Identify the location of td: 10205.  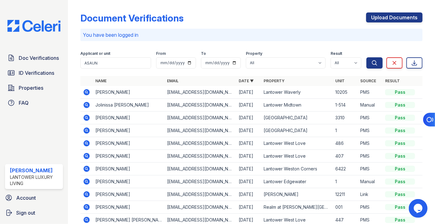
(345, 92).